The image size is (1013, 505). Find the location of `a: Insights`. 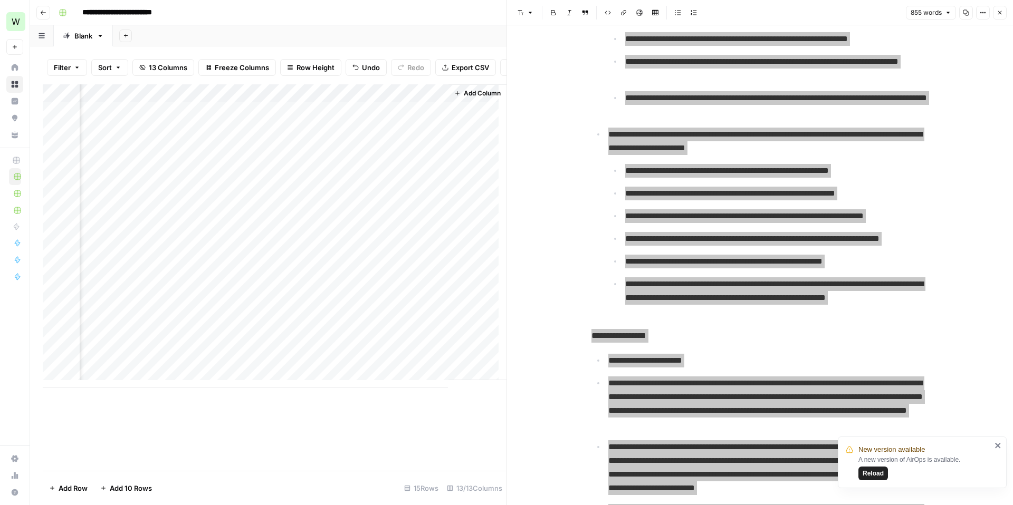

a: Insights is located at coordinates (15, 101).